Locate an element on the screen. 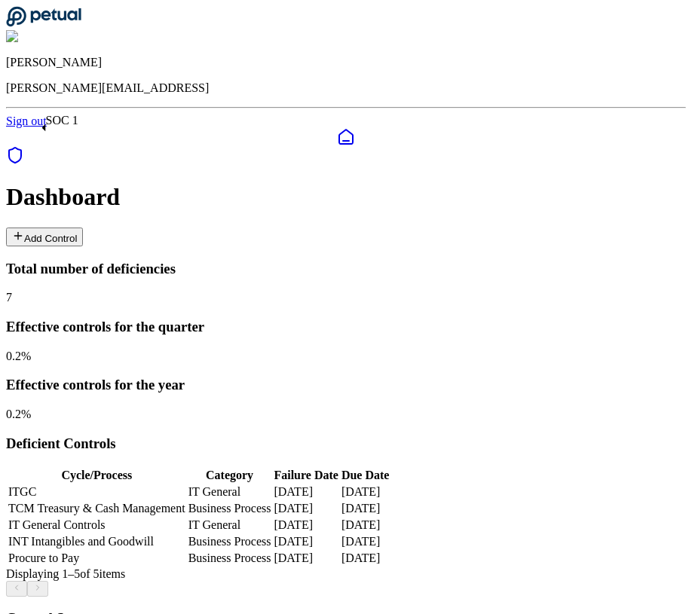 The height and width of the screenshot is (614, 692). th: Cycle/Process is located at coordinates (97, 476).